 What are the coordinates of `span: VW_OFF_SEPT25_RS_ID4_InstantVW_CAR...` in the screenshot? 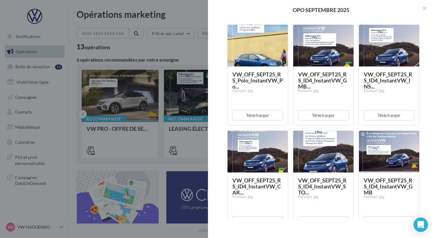 It's located at (257, 186).